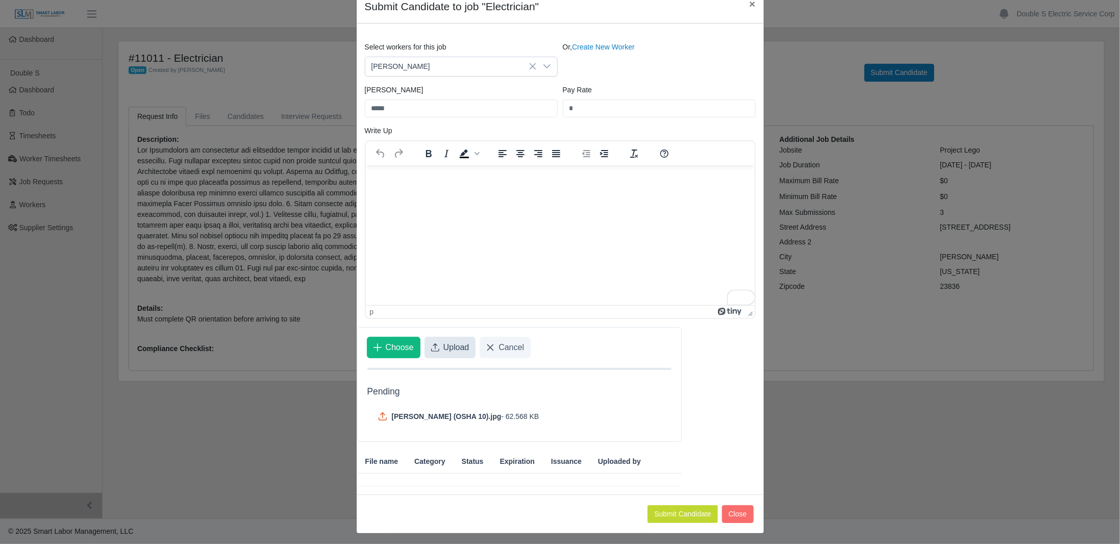 This screenshot has width=1120, height=544. What do you see at coordinates (372, 312) in the screenshot?
I see `div: p` at bounding box center [372, 312].